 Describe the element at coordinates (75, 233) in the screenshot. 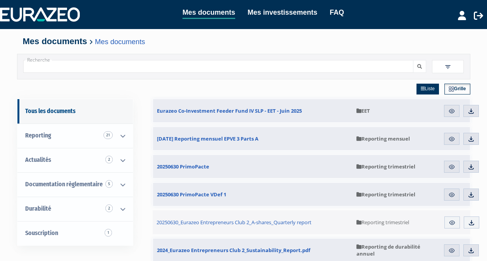

I see `a: Souscription1` at that location.